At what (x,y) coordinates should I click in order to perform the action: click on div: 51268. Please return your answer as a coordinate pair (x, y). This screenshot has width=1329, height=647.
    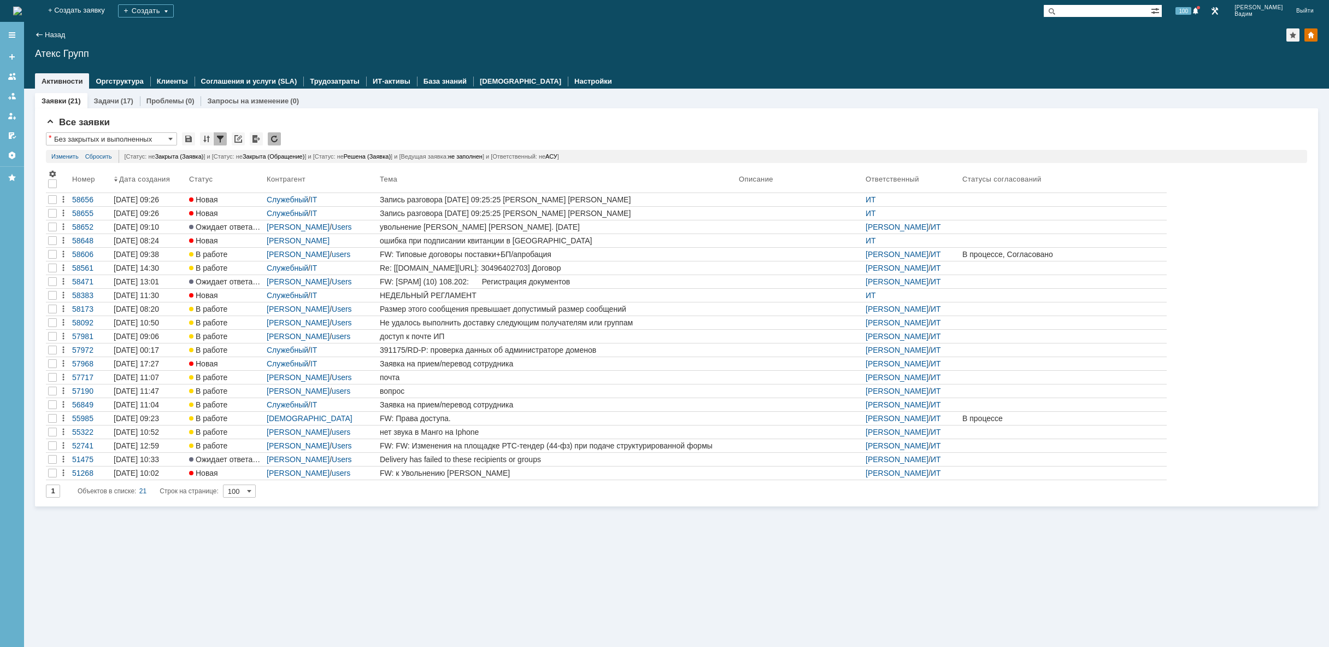
    Looking at the image, I should click on (91, 473).